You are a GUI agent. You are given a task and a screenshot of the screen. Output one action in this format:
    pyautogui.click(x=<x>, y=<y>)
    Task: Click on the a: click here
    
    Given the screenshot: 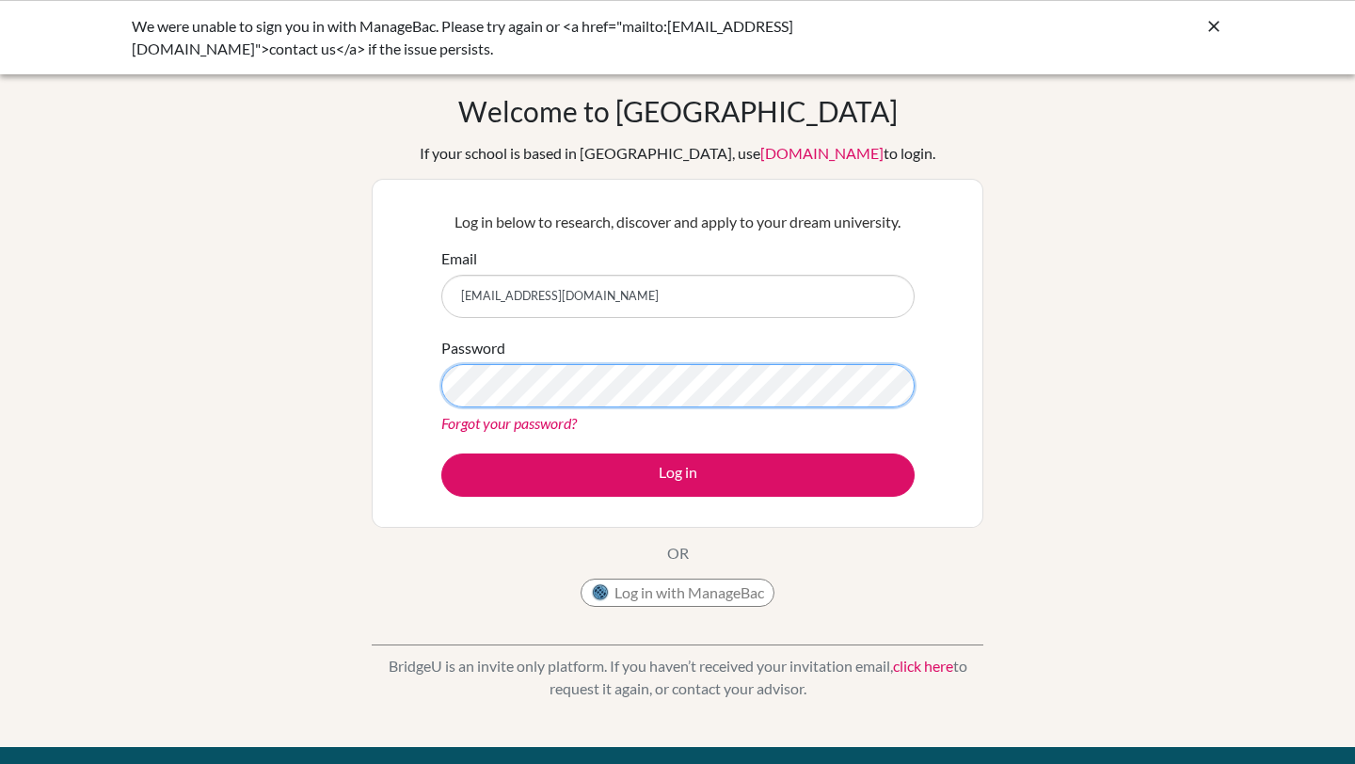 What is the action you would take?
    pyautogui.click(x=923, y=665)
    